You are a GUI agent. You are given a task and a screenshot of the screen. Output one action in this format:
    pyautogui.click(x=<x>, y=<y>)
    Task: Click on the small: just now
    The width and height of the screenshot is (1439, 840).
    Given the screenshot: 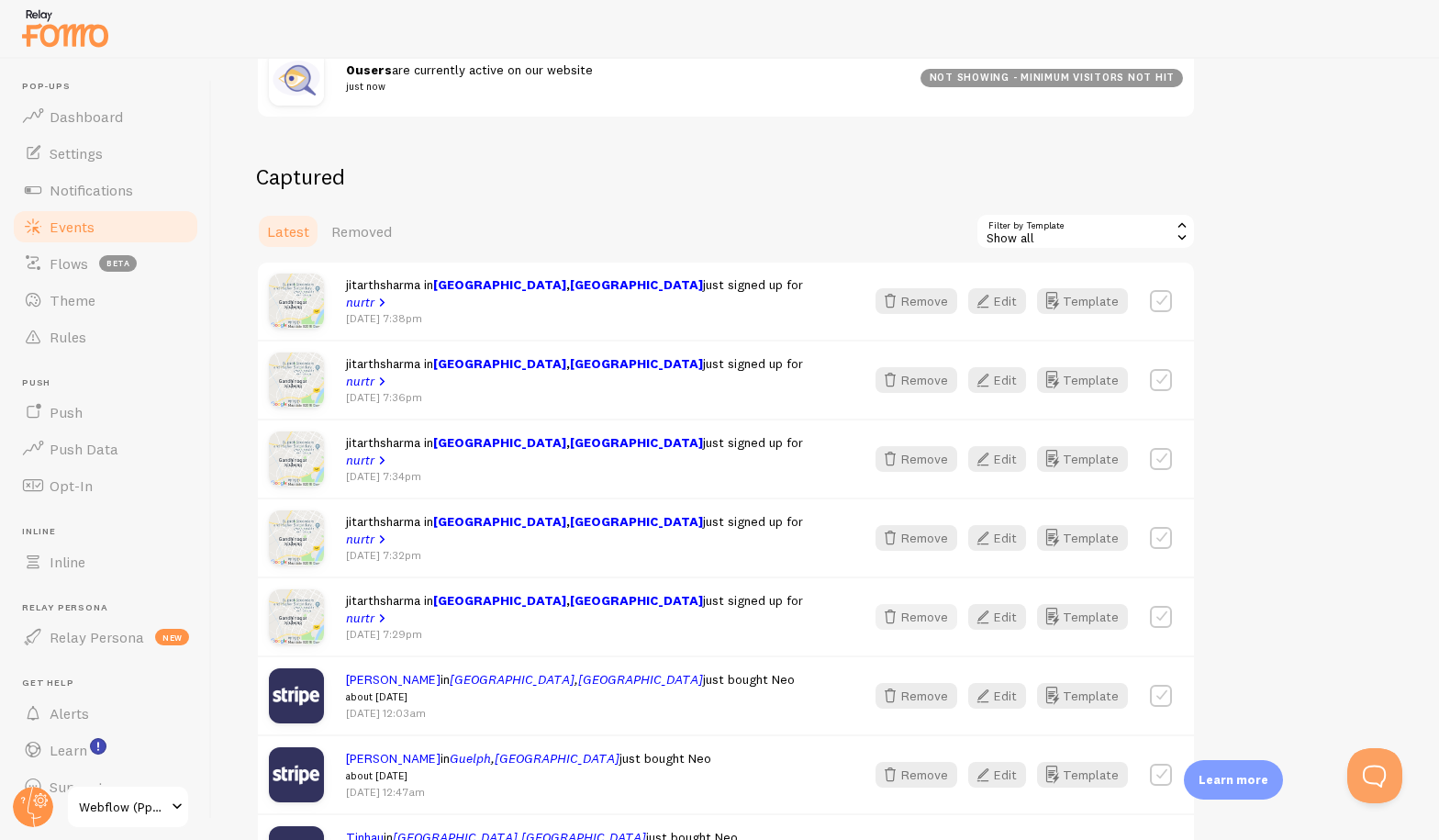 What is the action you would take?
    pyautogui.click(x=622, y=87)
    